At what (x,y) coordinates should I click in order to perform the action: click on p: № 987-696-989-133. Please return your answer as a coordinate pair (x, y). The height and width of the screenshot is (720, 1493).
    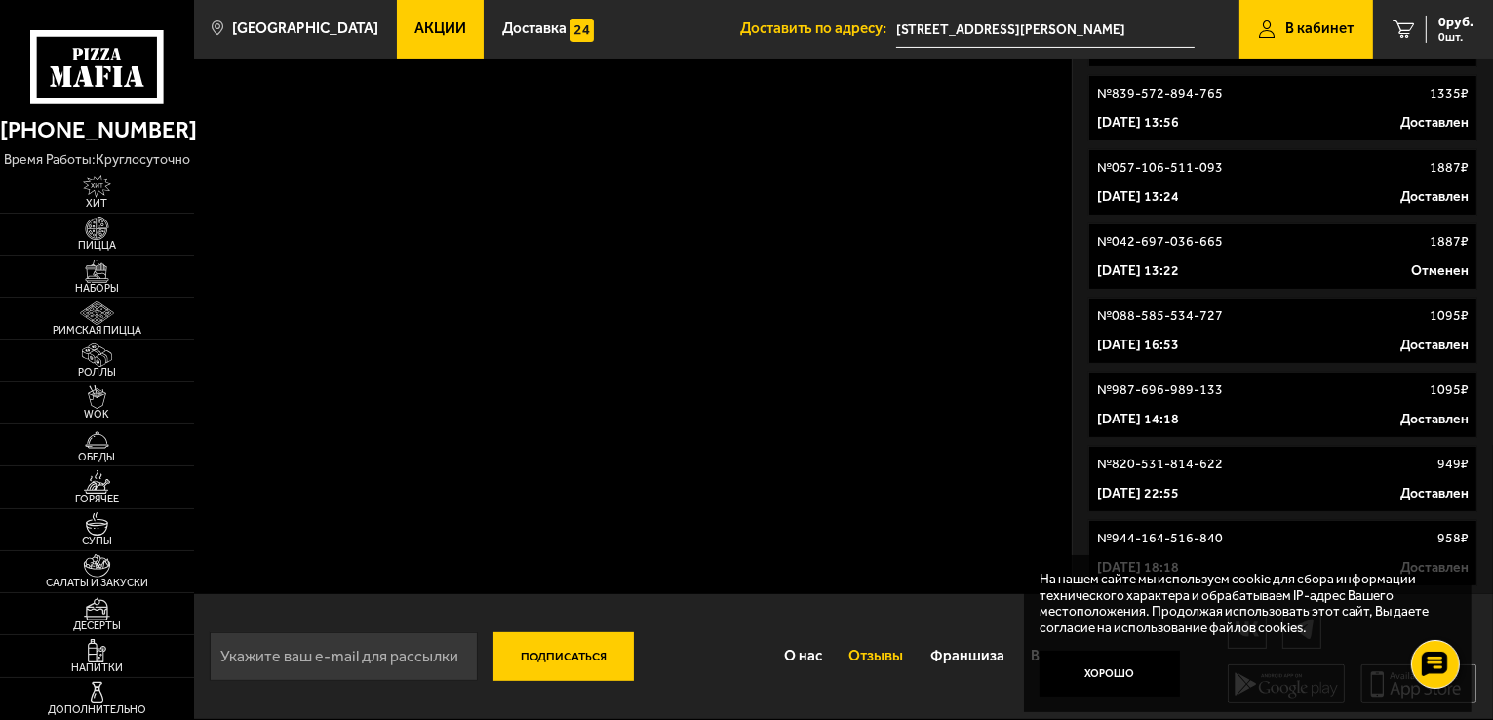
    Looking at the image, I should click on (1159, 390).